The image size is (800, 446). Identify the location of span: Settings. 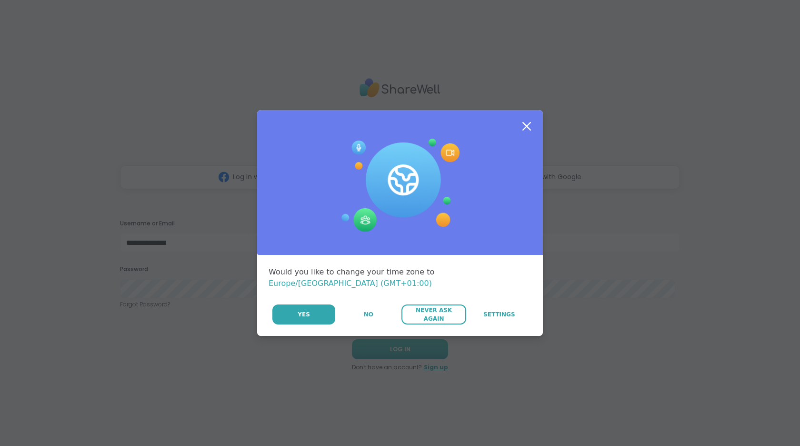
(499, 314).